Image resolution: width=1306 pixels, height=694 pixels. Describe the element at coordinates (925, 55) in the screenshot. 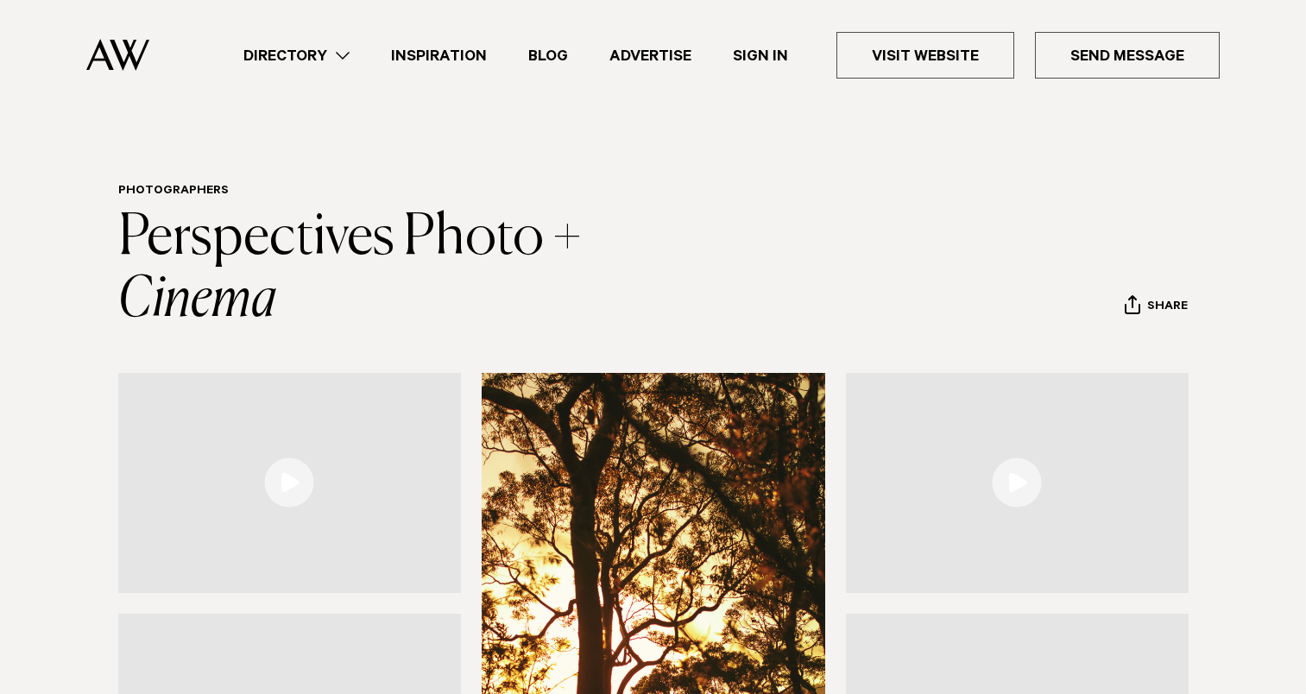

I see `a: Visit Website` at that location.